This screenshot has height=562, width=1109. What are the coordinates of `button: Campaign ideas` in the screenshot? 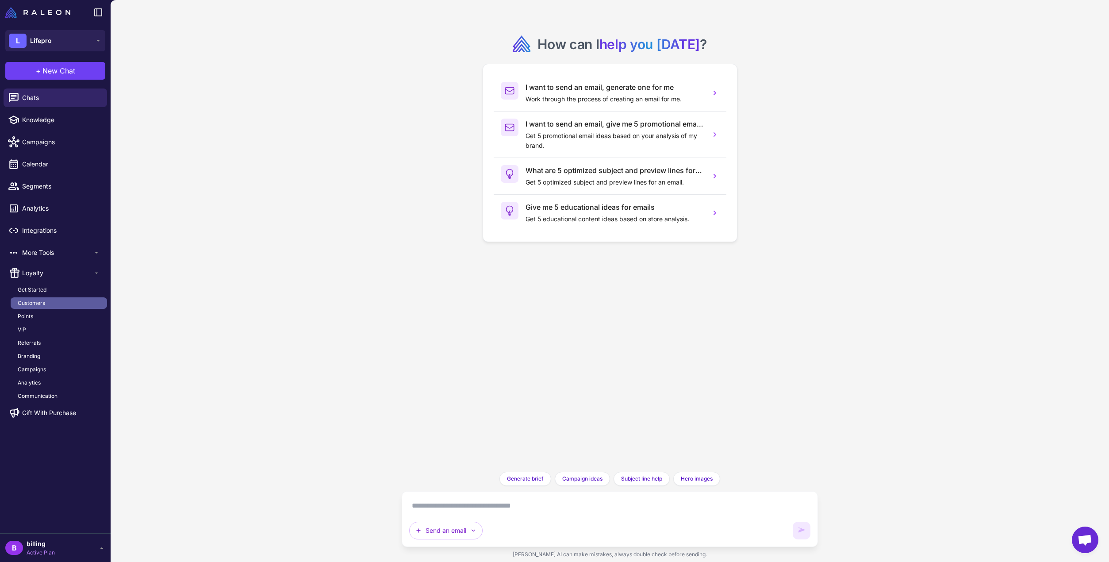 It's located at (582, 478).